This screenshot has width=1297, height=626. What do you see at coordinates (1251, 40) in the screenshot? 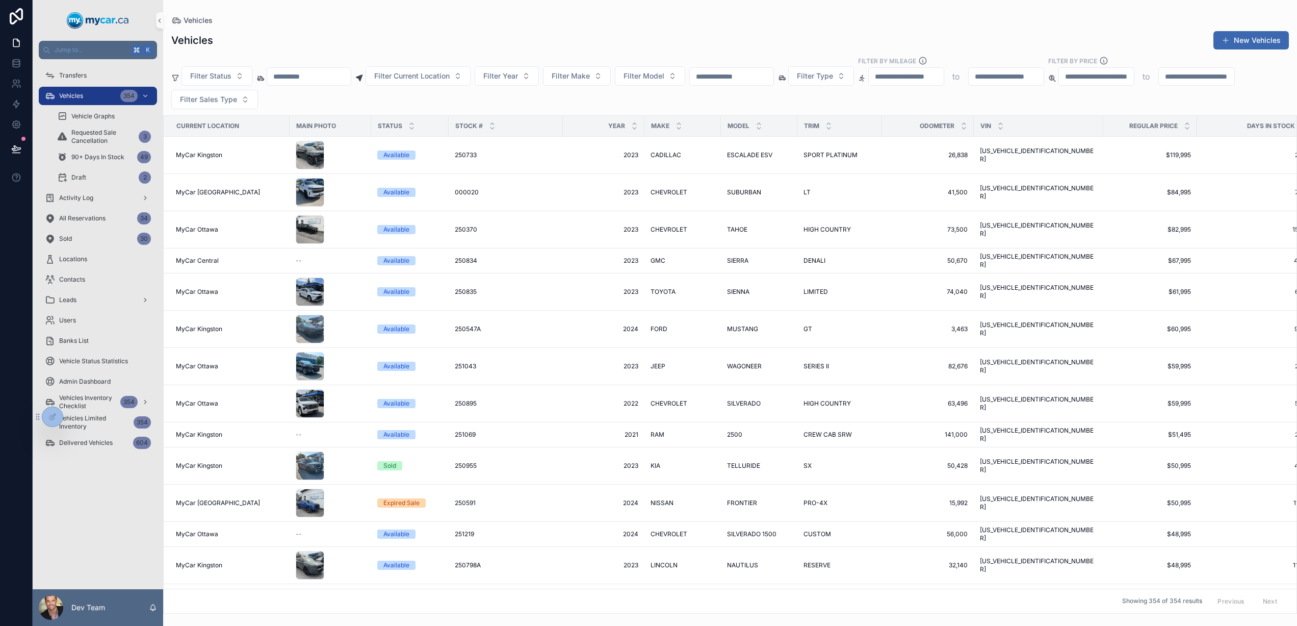
I see `a: New Vehicles` at bounding box center [1251, 40].